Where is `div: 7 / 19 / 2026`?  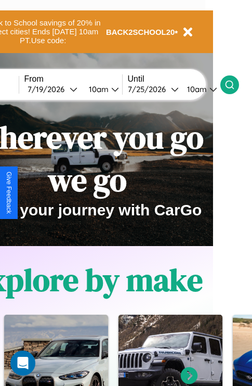
div: 7 / 19 / 2026 is located at coordinates (48, 89).